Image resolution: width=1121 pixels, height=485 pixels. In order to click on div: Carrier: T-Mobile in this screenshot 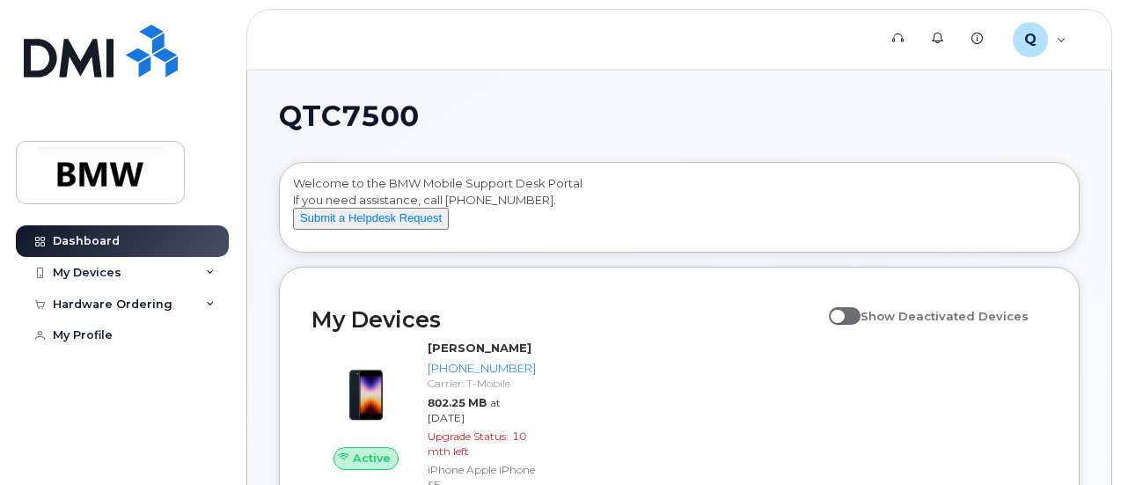, I will do `click(482, 383)`.